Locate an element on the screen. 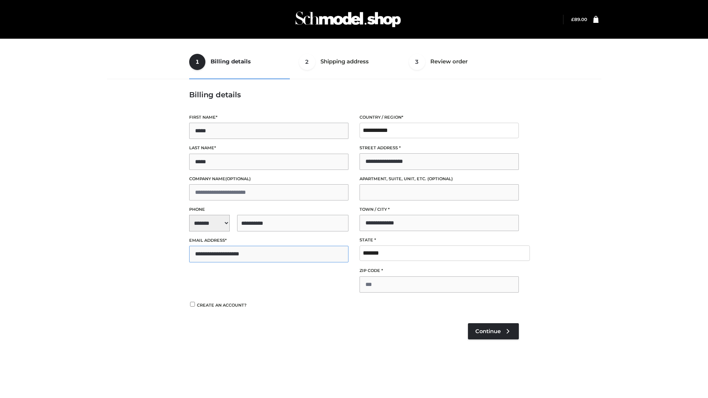  label: Town / City is located at coordinates (439, 209).